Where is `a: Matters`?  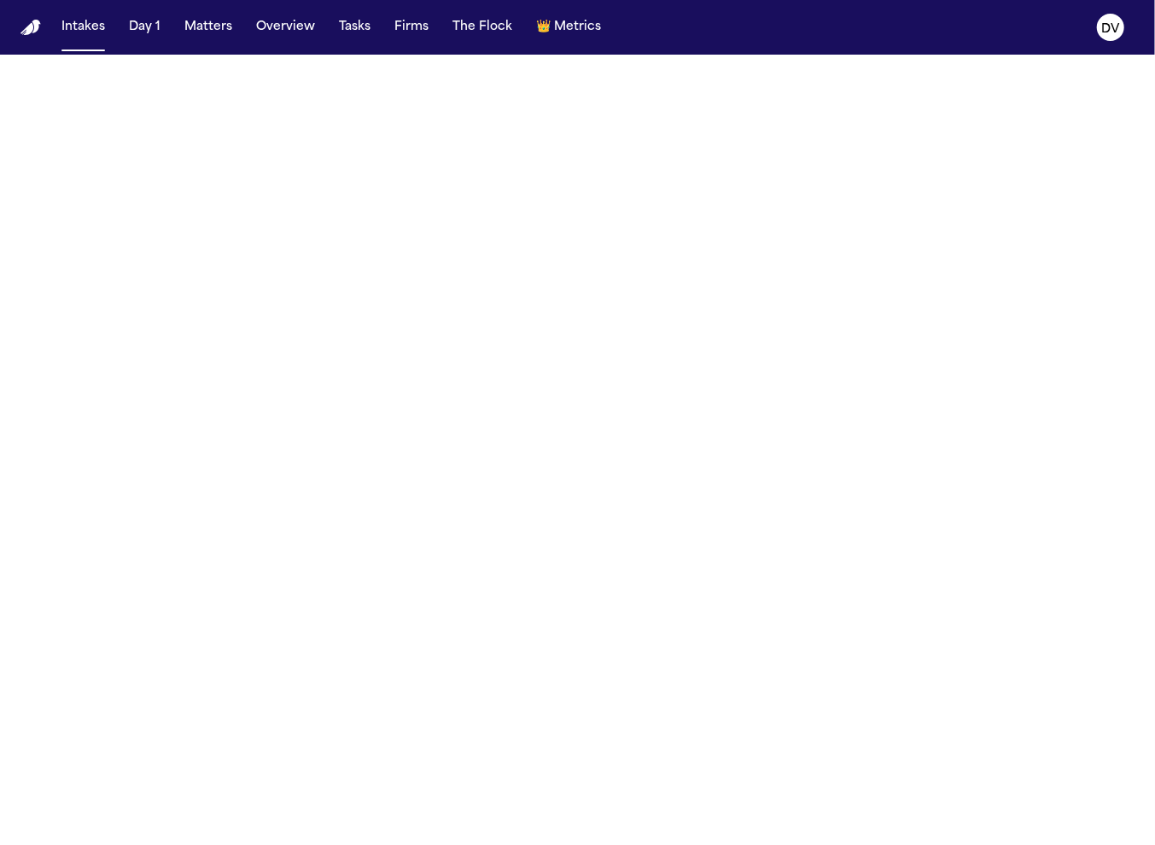 a: Matters is located at coordinates (208, 27).